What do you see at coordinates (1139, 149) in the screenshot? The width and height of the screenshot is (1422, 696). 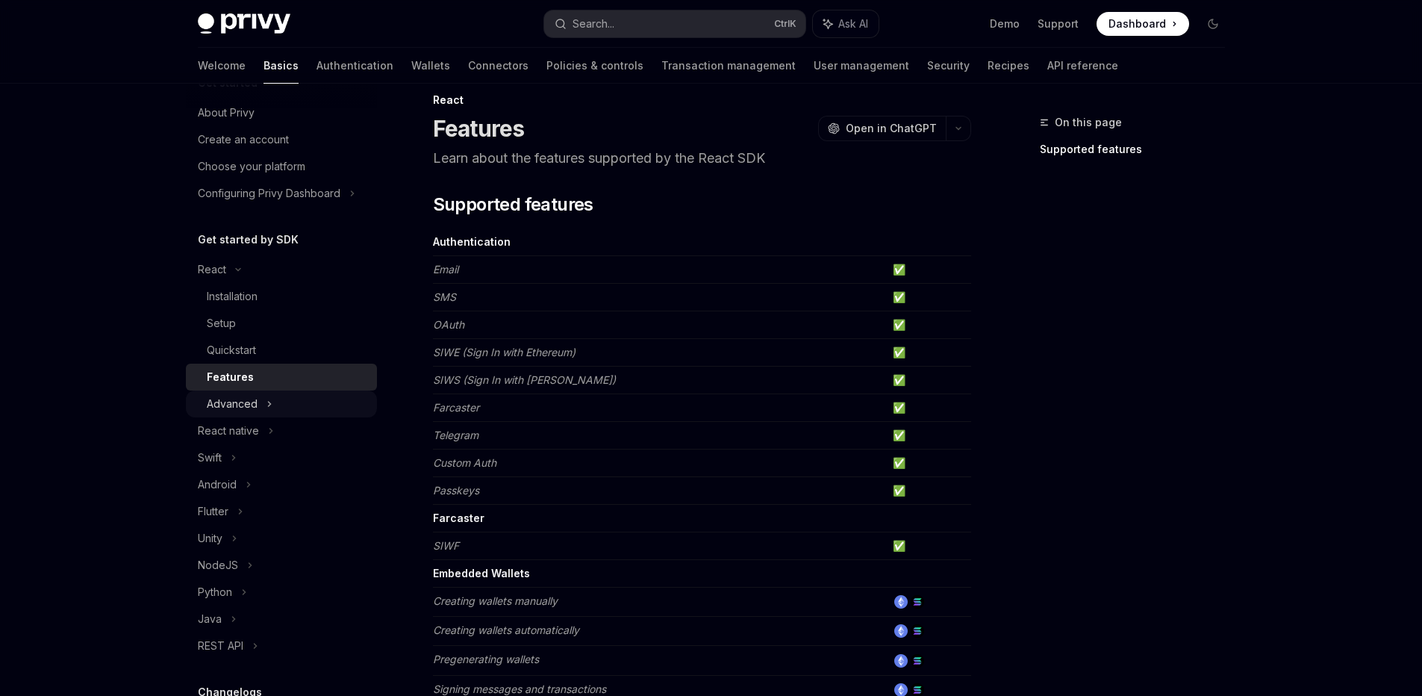 I see `a: Supported features` at bounding box center [1139, 149].